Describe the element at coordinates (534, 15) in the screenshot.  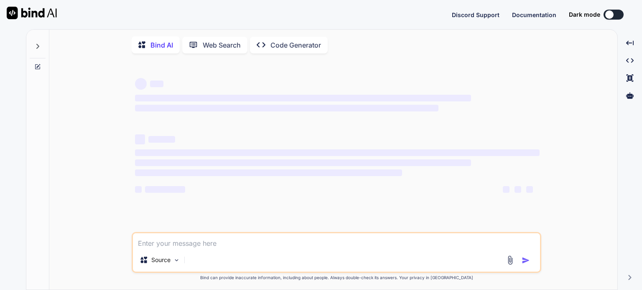
I see `button: Documentation` at that location.